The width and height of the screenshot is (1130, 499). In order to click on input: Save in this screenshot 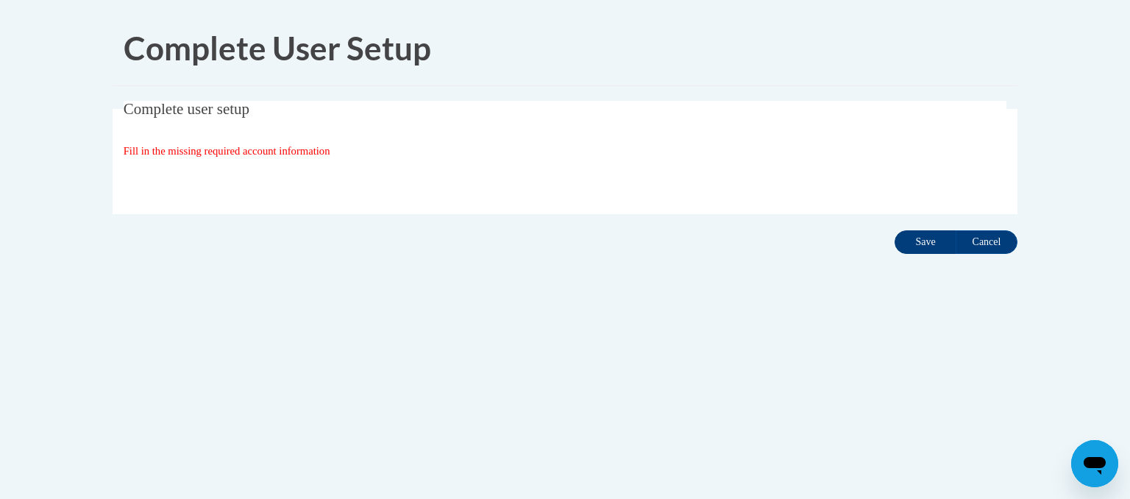, I will do `click(926, 242)`.